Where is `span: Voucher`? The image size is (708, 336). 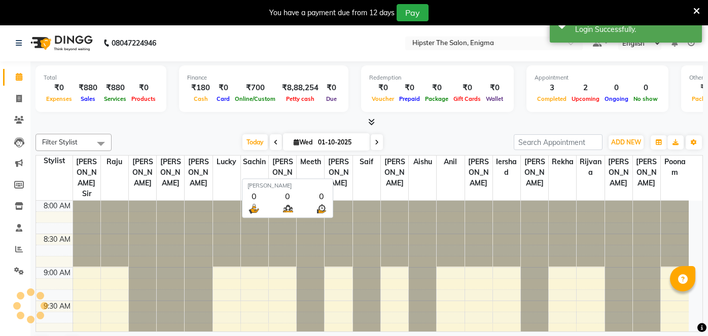
span: Voucher is located at coordinates (383, 99).